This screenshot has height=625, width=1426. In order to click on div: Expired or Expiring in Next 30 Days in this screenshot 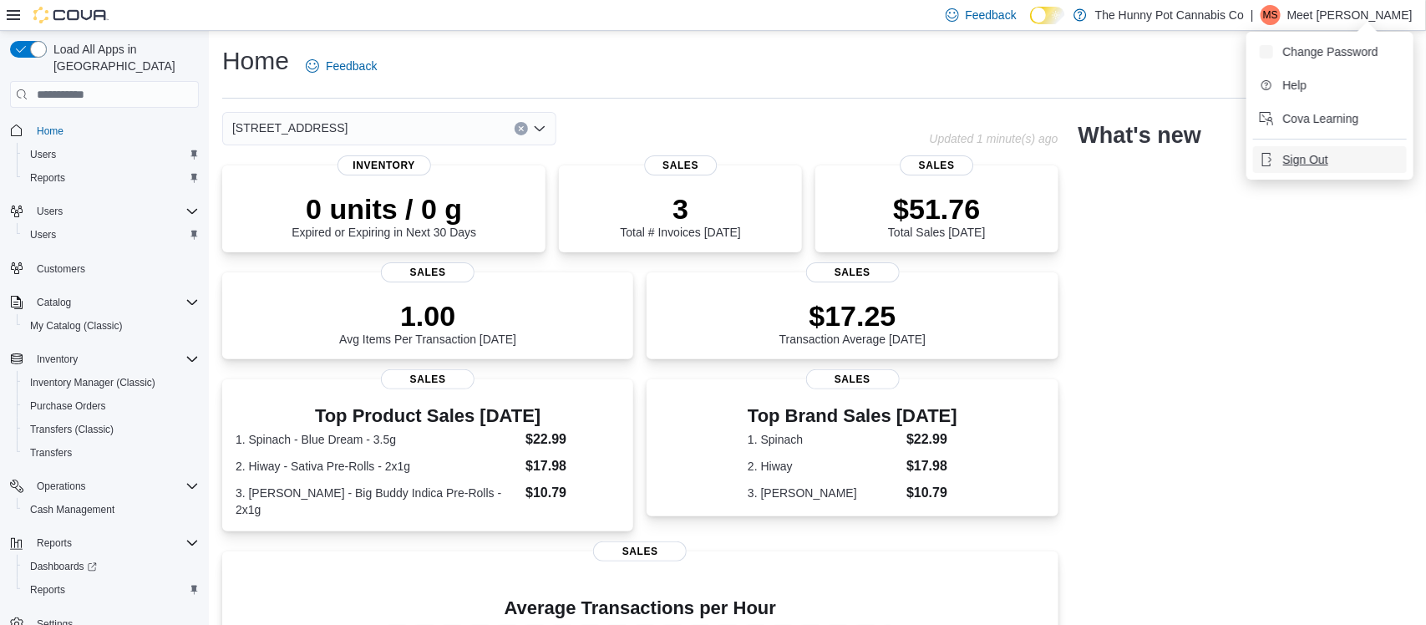, I will do `click(383, 215)`.